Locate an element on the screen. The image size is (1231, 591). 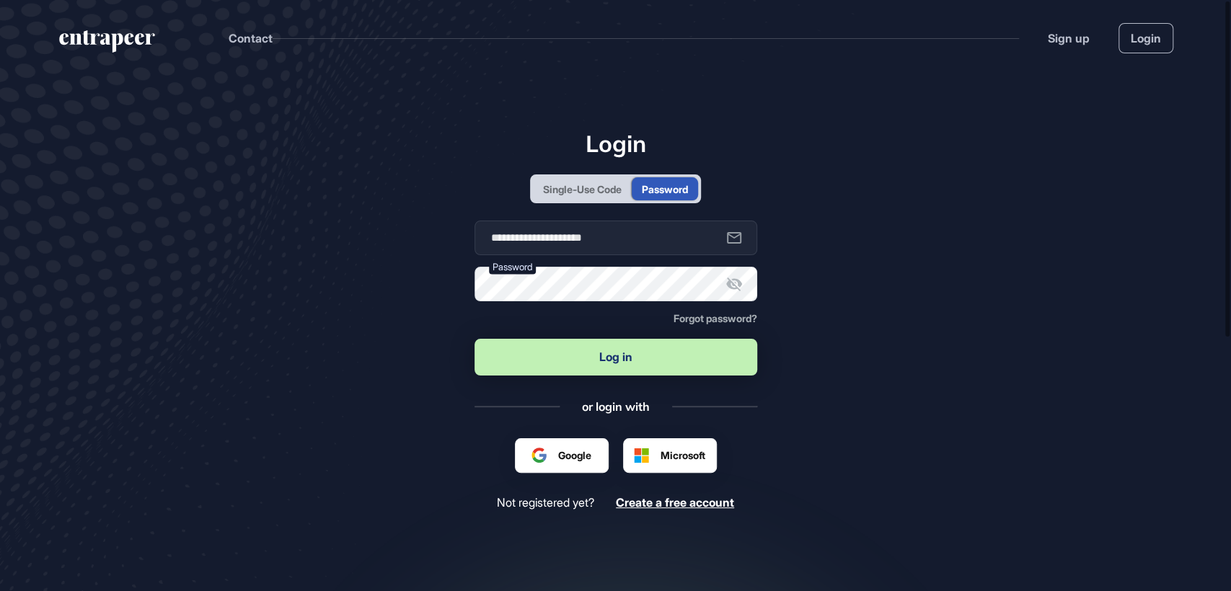
a: Sign up is located at coordinates (1068, 38).